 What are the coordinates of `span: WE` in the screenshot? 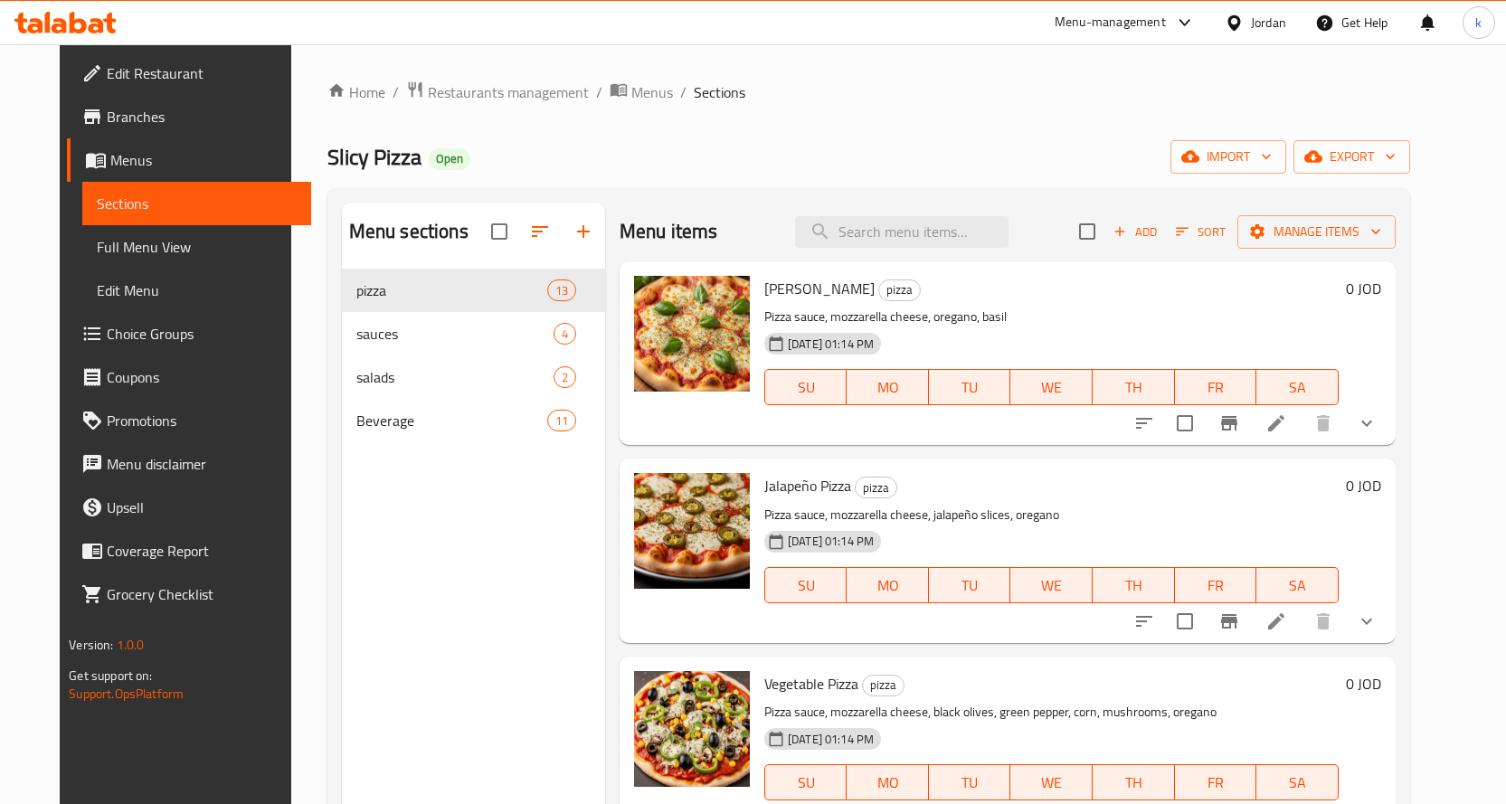 It's located at (1051, 585).